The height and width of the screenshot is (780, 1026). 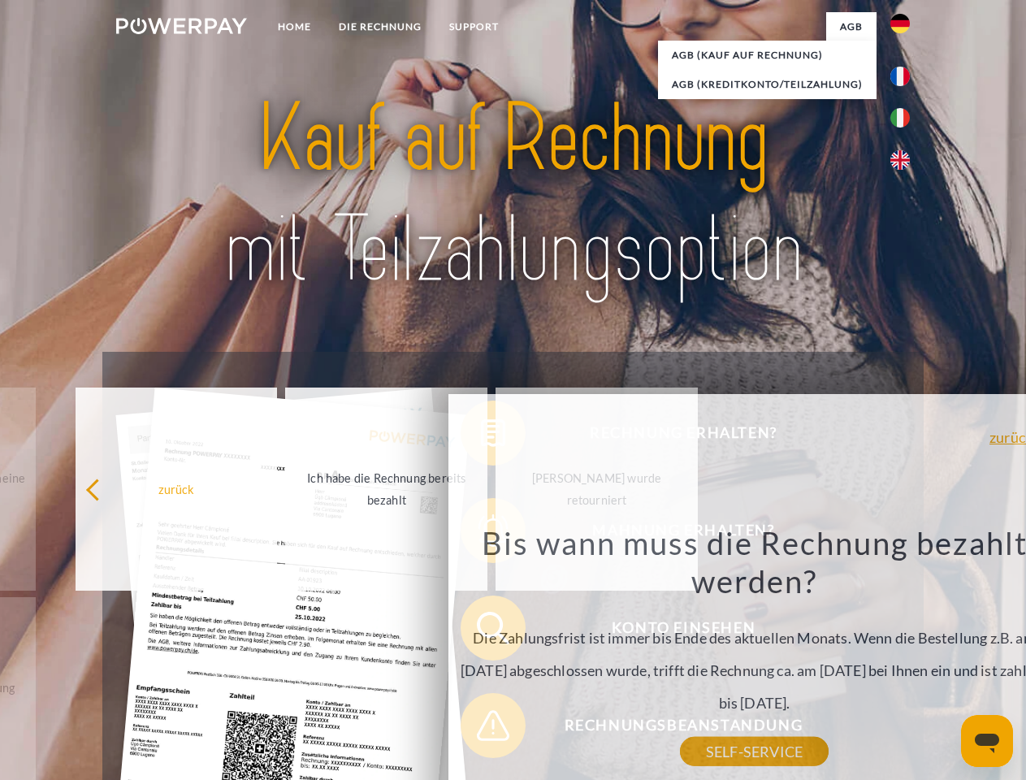 I want to click on a: AGB (Kauf auf Rechnung), so click(x=767, y=55).